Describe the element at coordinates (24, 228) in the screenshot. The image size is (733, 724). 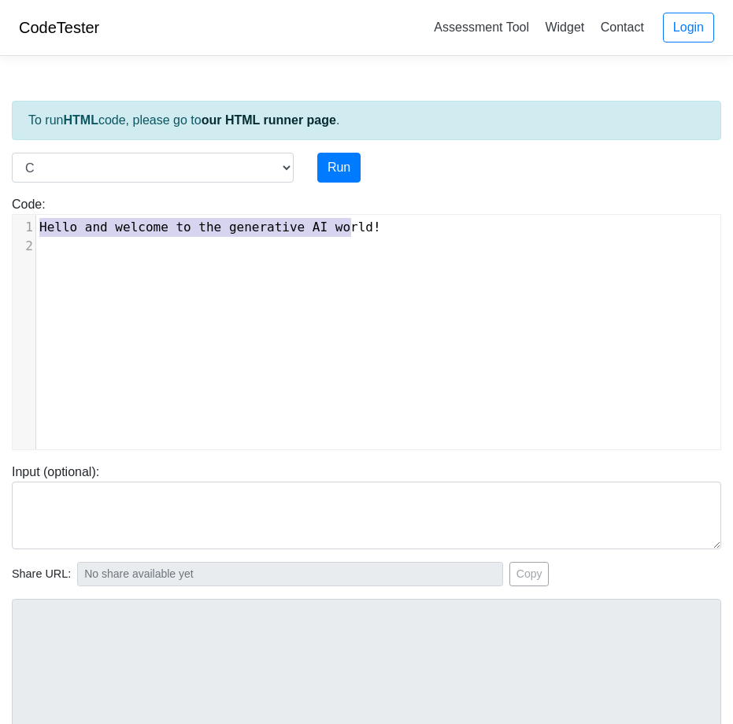
I see `div: 1` at that location.